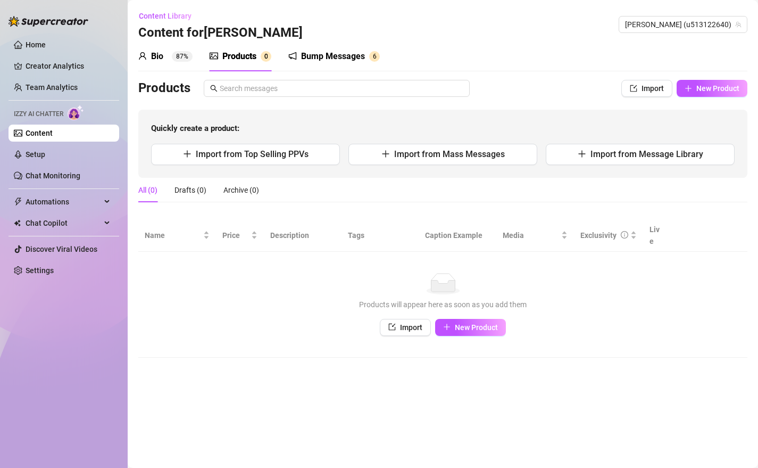  What do you see at coordinates (375, 56) in the screenshot?
I see `sup: 6` at bounding box center [375, 56].